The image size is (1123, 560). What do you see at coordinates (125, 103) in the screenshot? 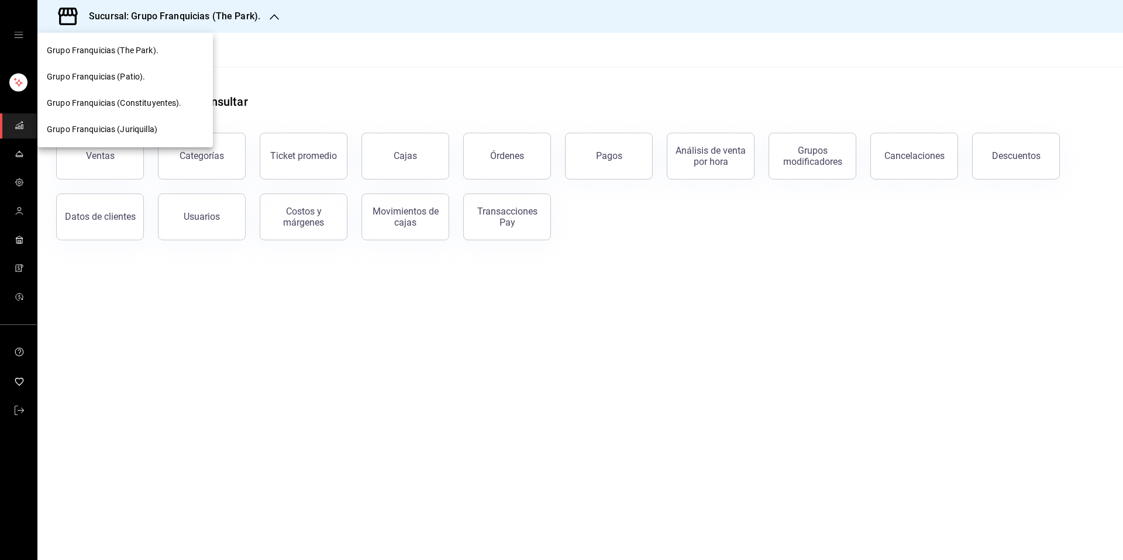
I see `div: Grupo Franquicias (Constituyentes).` at bounding box center [125, 103].